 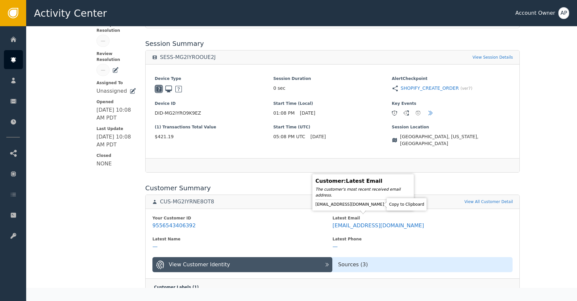 What do you see at coordinates (536, 13) in the screenshot?
I see `div: Account Owner` at bounding box center [536, 13].